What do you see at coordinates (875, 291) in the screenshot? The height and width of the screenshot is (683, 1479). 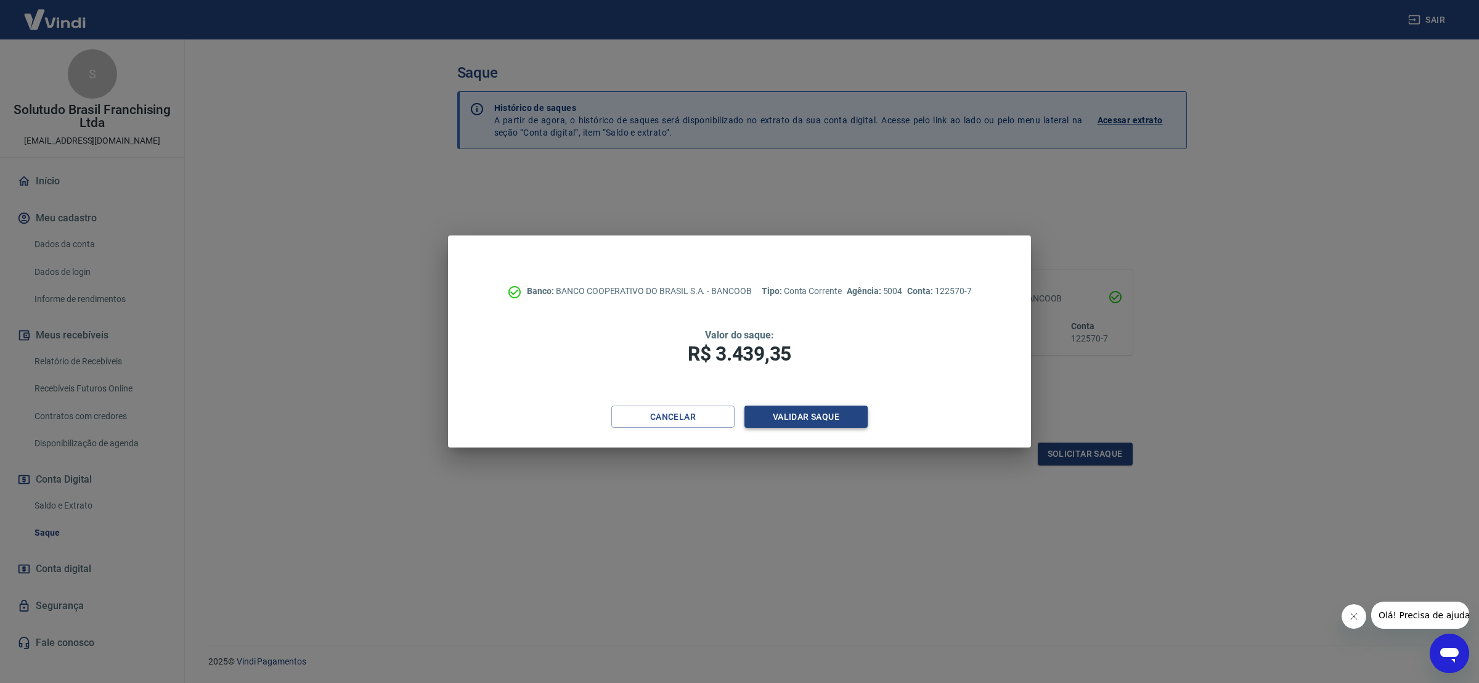 I see `p: 5004` at bounding box center [875, 291].